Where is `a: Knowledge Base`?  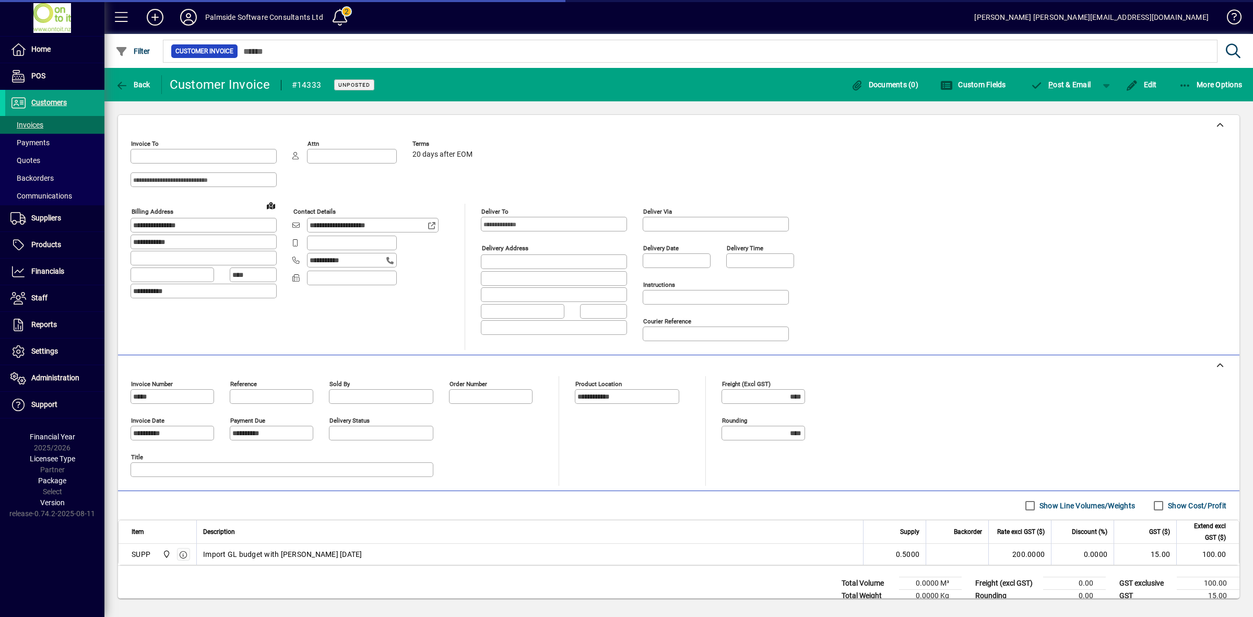
a: Knowledge Base is located at coordinates (1230, 19).